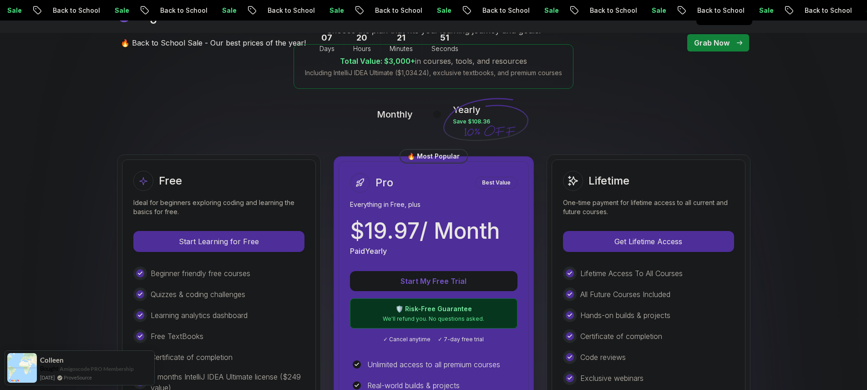  Describe the element at coordinates (327, 38) in the screenshot. I see `span: 7 Days` at that location.